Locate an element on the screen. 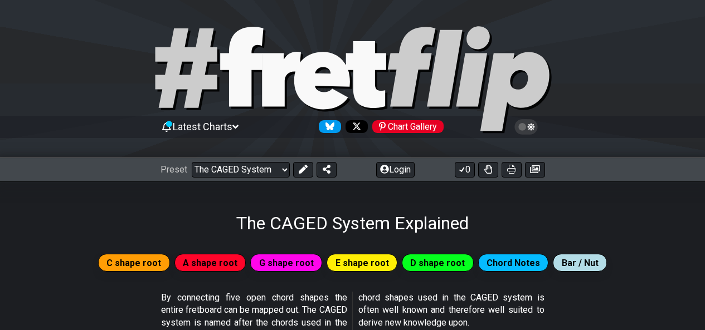 This screenshot has height=330, width=705. span: Bar / Nut is located at coordinates (580, 263).